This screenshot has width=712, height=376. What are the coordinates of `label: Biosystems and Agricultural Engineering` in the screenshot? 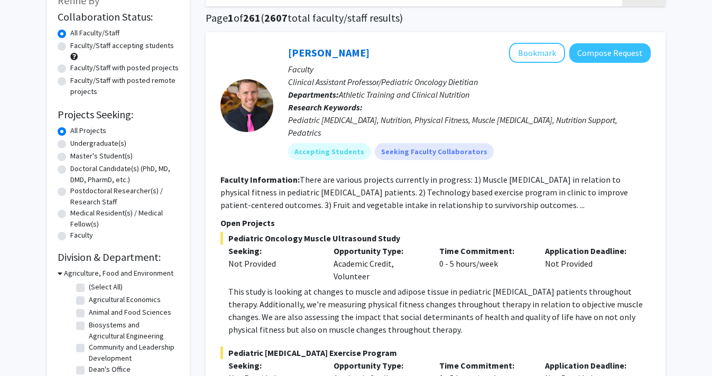 It's located at (133, 331).